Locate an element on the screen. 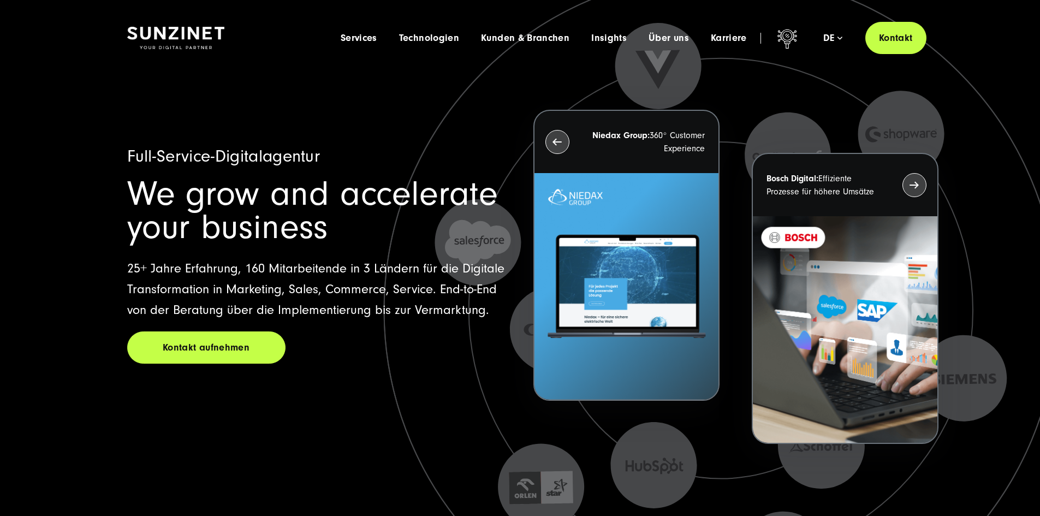 The image size is (1040, 516). span: Karriere is located at coordinates (729, 38).